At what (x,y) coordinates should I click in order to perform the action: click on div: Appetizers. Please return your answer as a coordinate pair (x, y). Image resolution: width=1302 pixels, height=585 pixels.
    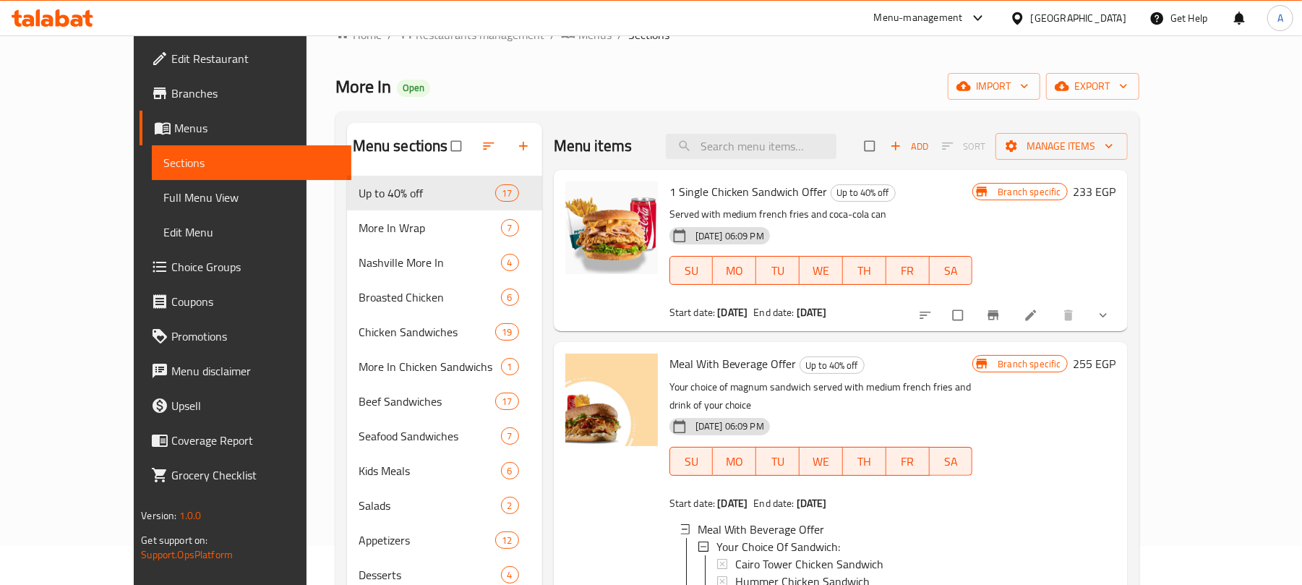
    Looking at the image, I should click on (427, 540).